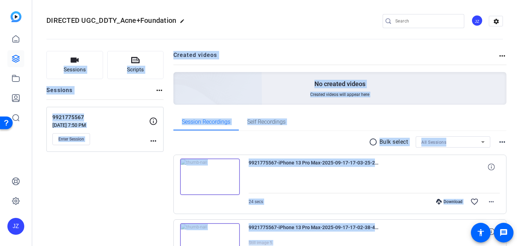  What do you see at coordinates (178, 79) in the screenshot?
I see `img: Creted videos background` at bounding box center [178, 79].